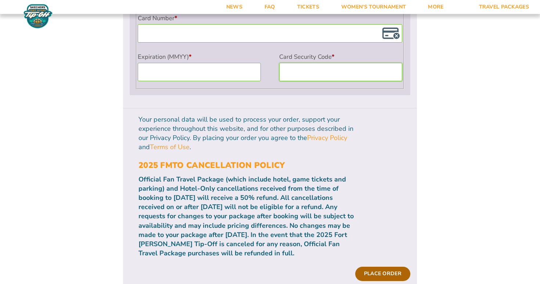  Describe the element at coordinates (199, 57) in the screenshot. I see `label: Expiration (MMYY)` at that location.